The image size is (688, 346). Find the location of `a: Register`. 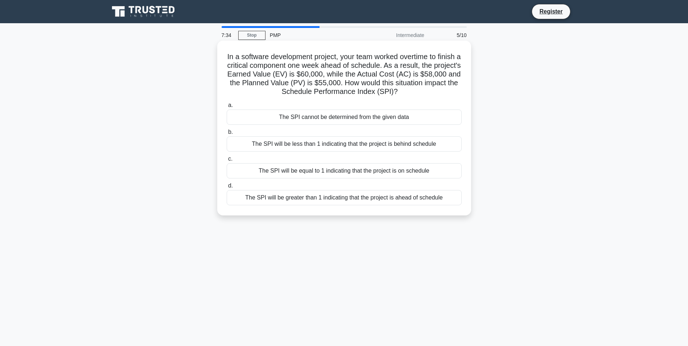

a: Register is located at coordinates (551, 11).